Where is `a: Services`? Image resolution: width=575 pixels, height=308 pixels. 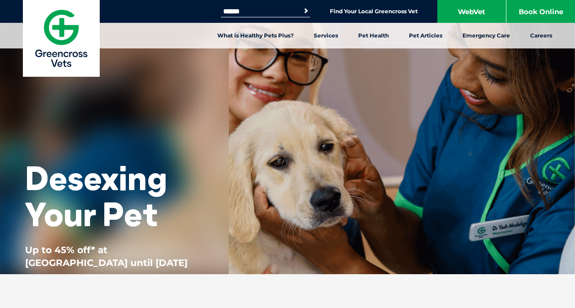
a: Services is located at coordinates (326, 36).